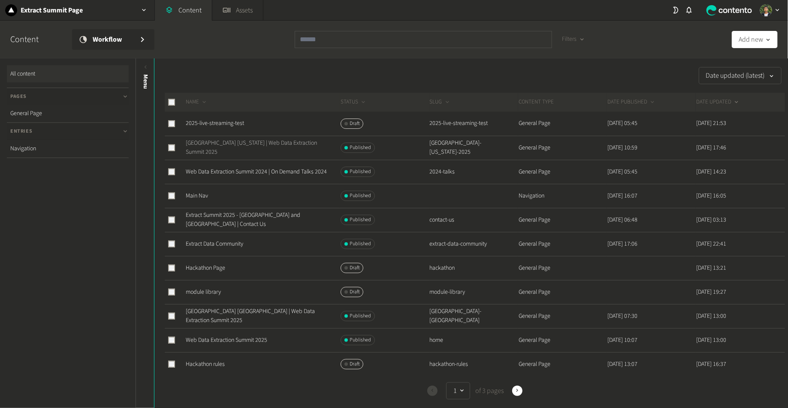  Describe the element at coordinates (440, 102) in the screenshot. I see `button: SLUG` at that location.